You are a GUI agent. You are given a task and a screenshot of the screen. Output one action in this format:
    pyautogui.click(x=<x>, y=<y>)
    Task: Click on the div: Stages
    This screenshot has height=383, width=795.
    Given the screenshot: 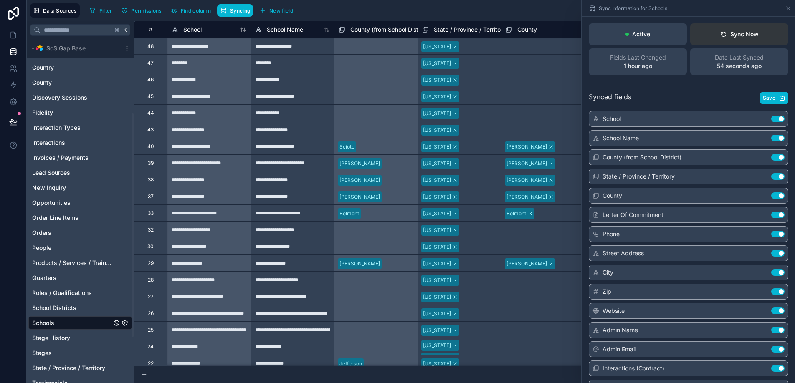 What is the action you would take?
    pyautogui.click(x=80, y=353)
    